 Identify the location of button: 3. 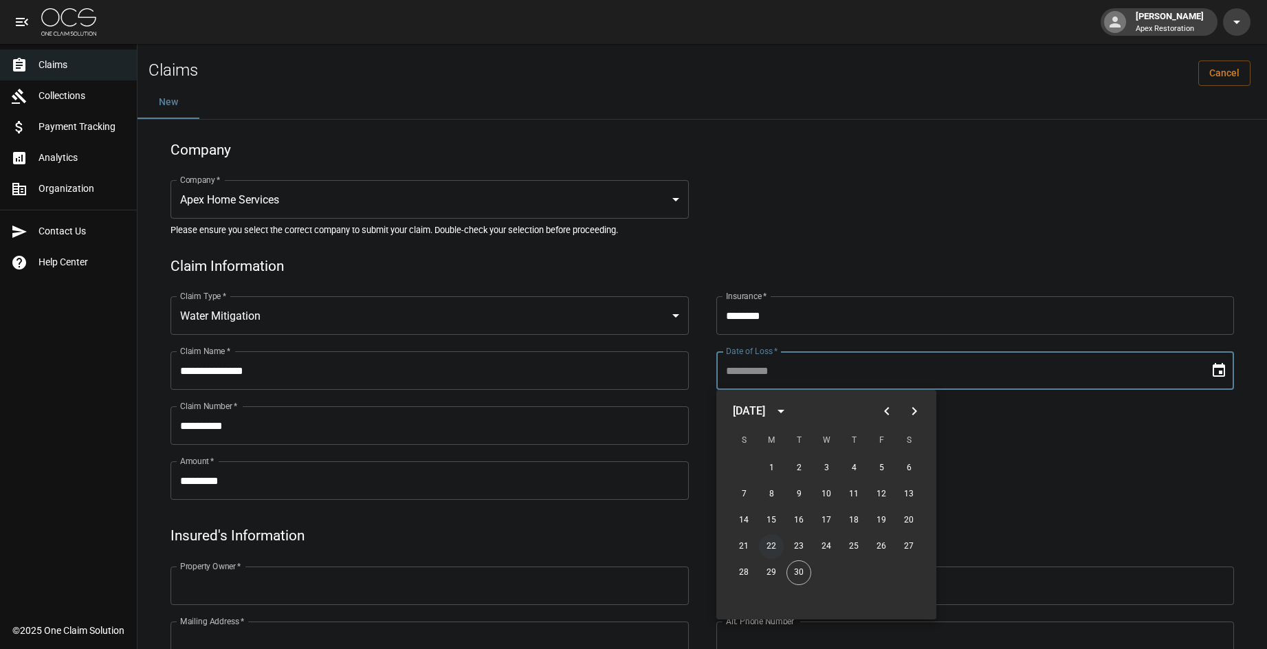
(827, 468).